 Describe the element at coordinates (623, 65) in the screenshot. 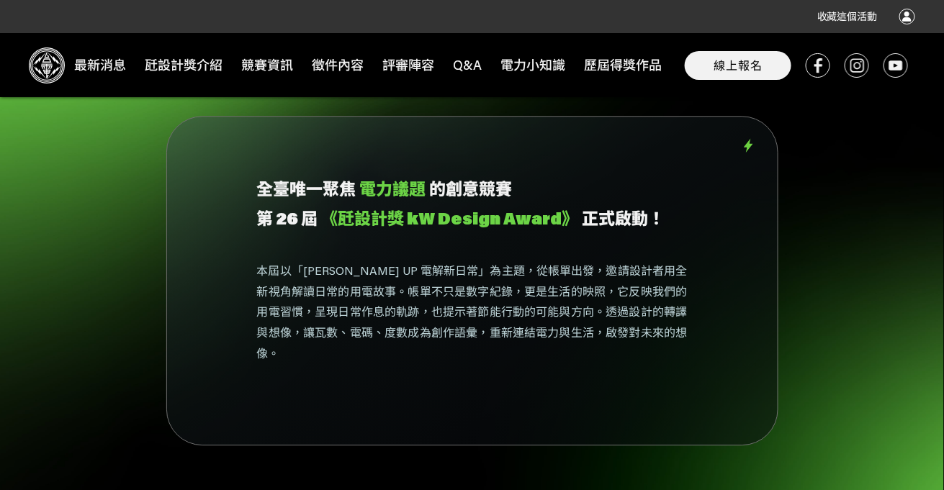

I see `a: 歷屆得獎作品` at that location.